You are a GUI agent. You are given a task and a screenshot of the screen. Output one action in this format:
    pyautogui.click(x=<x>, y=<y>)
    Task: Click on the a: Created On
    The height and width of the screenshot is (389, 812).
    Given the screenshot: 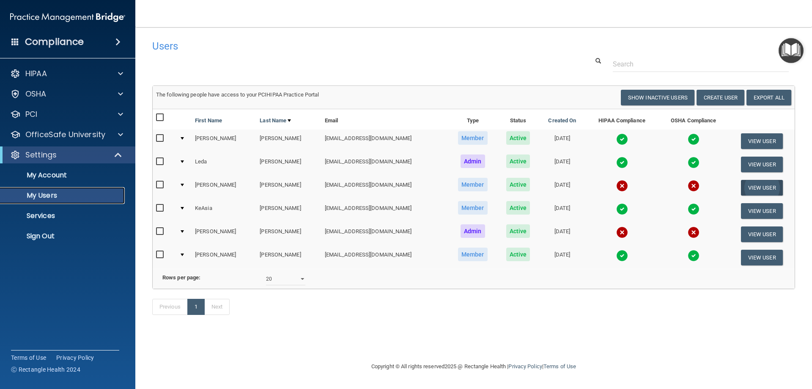 What is the action you would take?
    pyautogui.click(x=562, y=120)
    